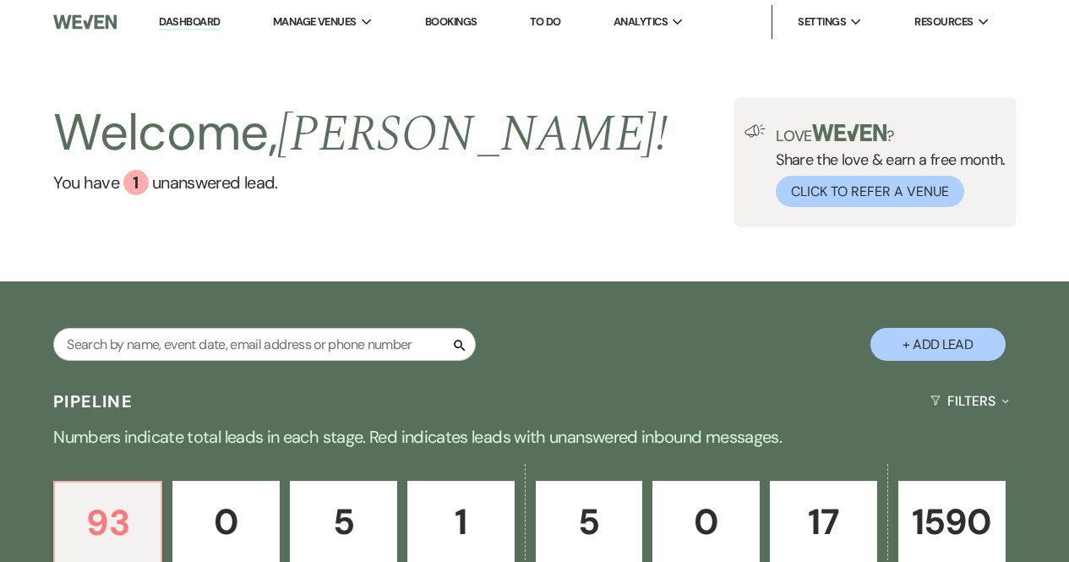 This screenshot has height=562, width=1069. Describe the element at coordinates (451, 21) in the screenshot. I see `a: Bookings` at that location.